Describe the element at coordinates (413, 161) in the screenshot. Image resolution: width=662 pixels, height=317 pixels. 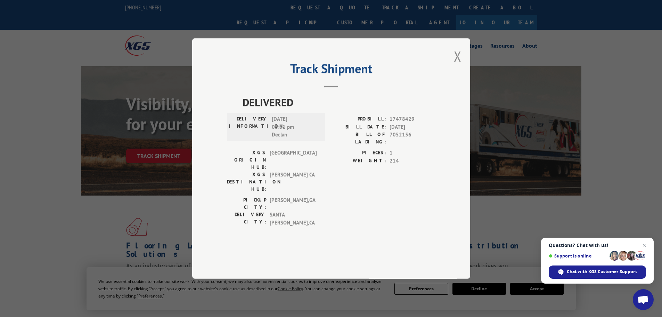
I see `span: 214` at that location.